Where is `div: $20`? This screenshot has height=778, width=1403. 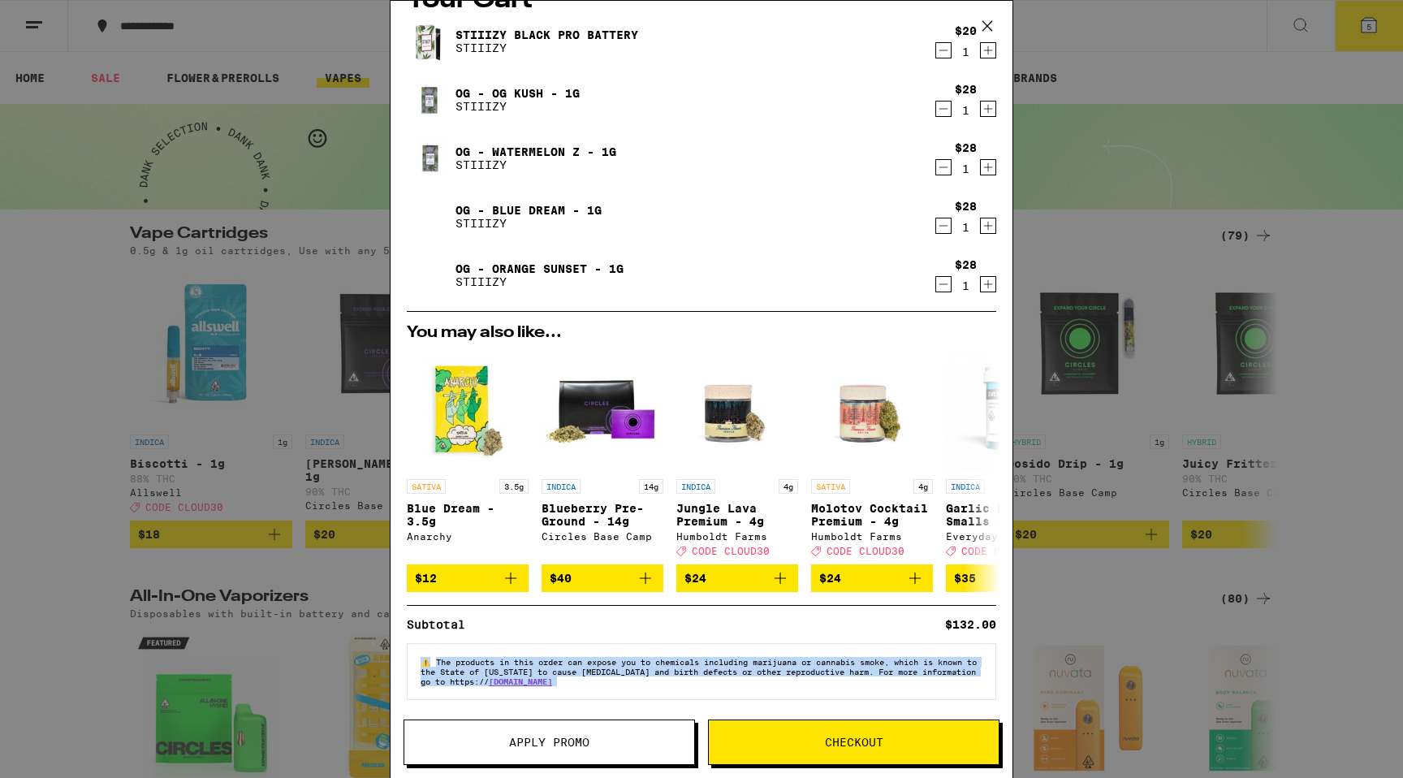 div: $20 is located at coordinates (966, 31).